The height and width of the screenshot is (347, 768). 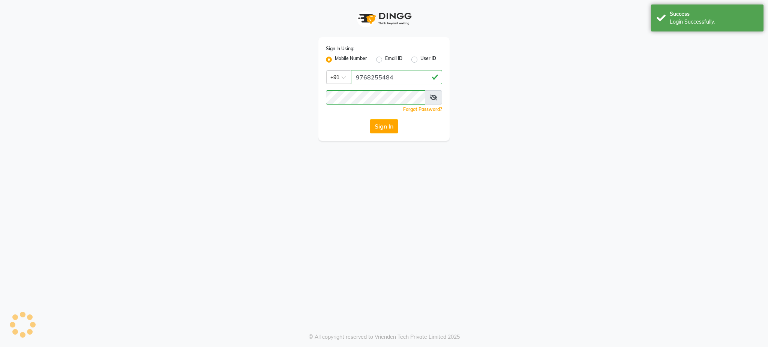 What do you see at coordinates (351, 60) in the screenshot?
I see `label: Mobile Number` at bounding box center [351, 60].